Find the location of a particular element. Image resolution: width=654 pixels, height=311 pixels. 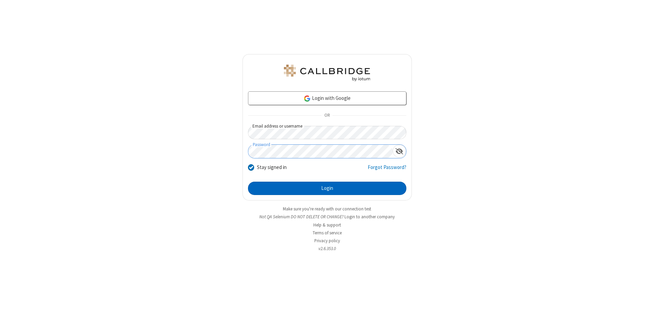

a: Terms of service is located at coordinates (327, 233).